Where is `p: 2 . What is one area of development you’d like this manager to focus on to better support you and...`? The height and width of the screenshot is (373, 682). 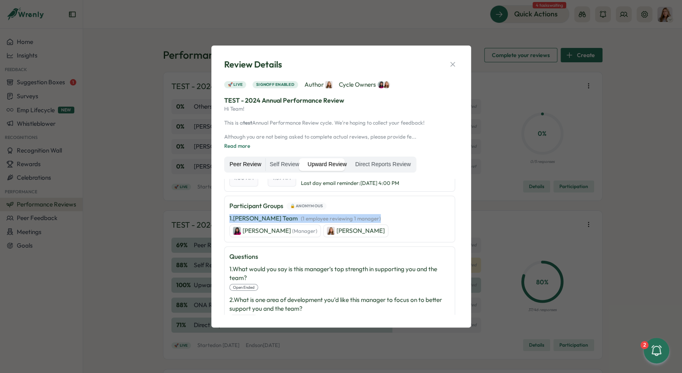
p: 2 . What is one area of development you’d like this manager to focus on to better support you and... is located at coordinates (340, 304).